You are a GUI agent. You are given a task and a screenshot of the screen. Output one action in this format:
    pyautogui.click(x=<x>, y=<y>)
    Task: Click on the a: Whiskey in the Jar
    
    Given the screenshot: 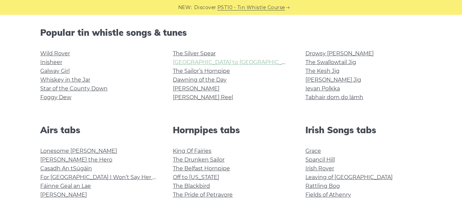 What is the action you would take?
    pyautogui.click(x=65, y=80)
    